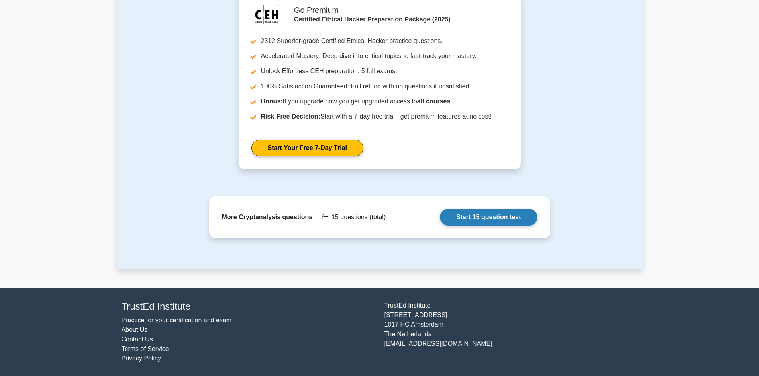  What do you see at coordinates (307, 148) in the screenshot?
I see `a: Start Your Free 7-Day Trial` at bounding box center [307, 148].